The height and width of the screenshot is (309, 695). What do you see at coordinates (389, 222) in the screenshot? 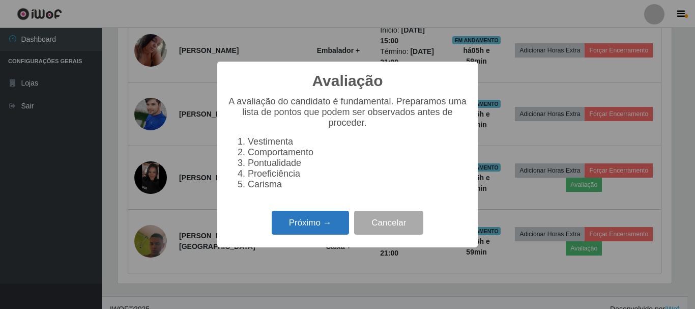
I see `button: Cancelar` at bounding box center [389, 222].